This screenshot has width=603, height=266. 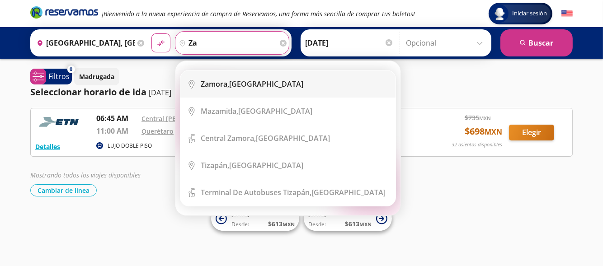 I want to click on p: Madrugada, so click(x=97, y=76).